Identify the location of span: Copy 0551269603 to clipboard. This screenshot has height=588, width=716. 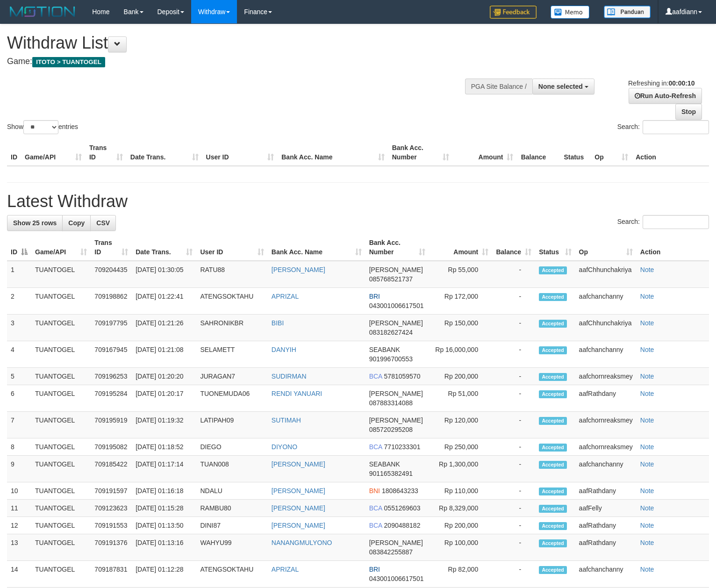
(402, 508).